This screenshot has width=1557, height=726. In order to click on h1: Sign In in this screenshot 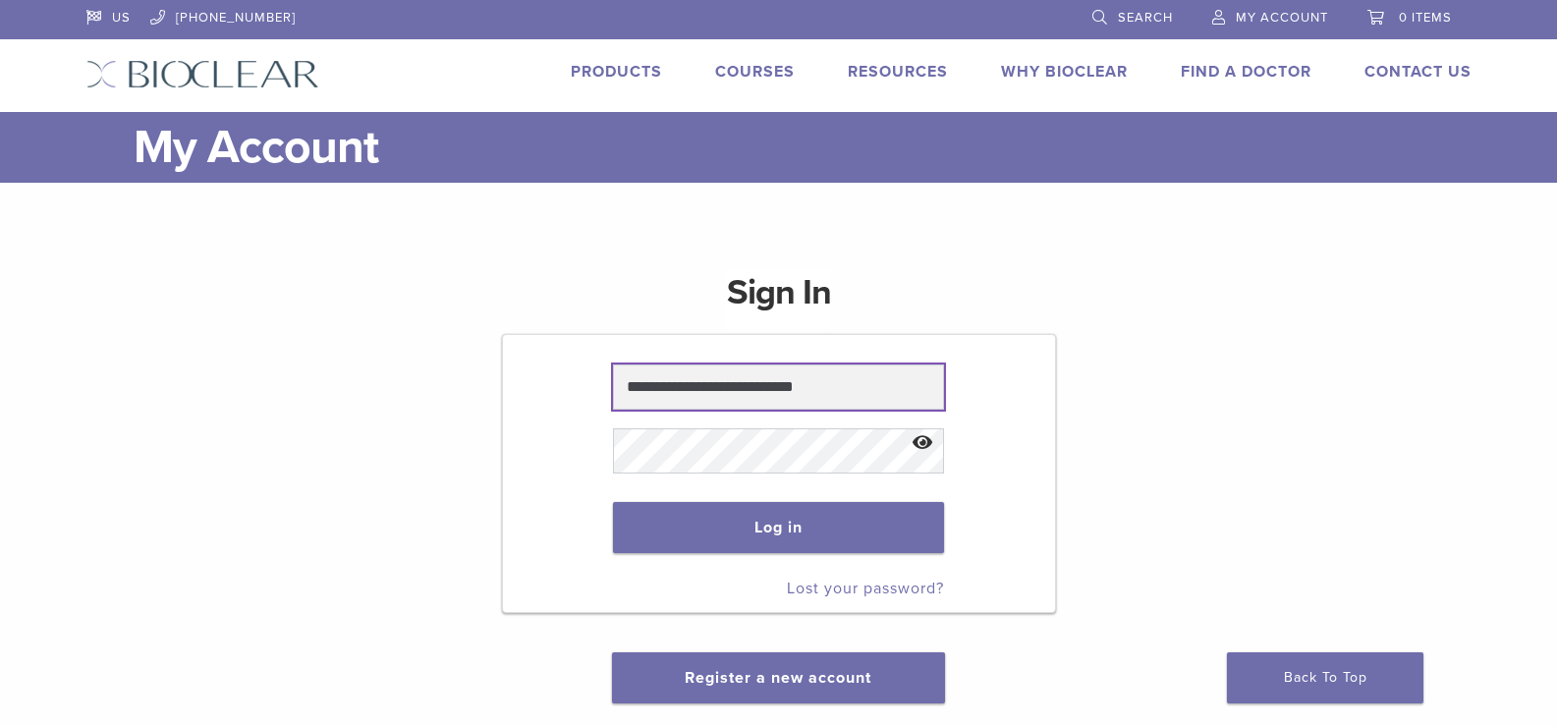, I will do `click(779, 301)`.